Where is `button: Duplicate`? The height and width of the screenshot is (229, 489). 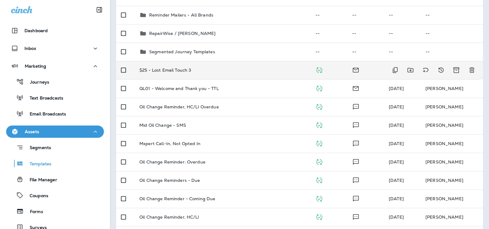
button: Duplicate is located at coordinates (395, 70).